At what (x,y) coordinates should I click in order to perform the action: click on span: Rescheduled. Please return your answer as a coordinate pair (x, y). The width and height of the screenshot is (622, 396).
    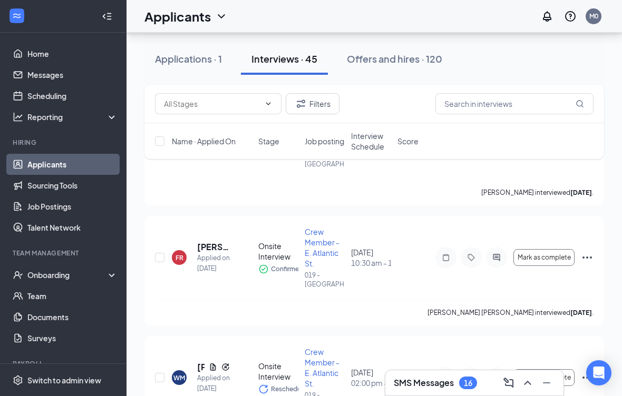
    Looking at the image, I should click on (290, 390).